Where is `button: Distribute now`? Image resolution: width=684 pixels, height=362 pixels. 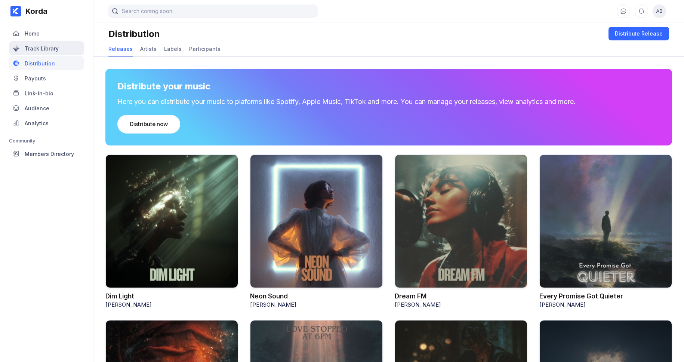
button: Distribute now is located at coordinates (149, 124).